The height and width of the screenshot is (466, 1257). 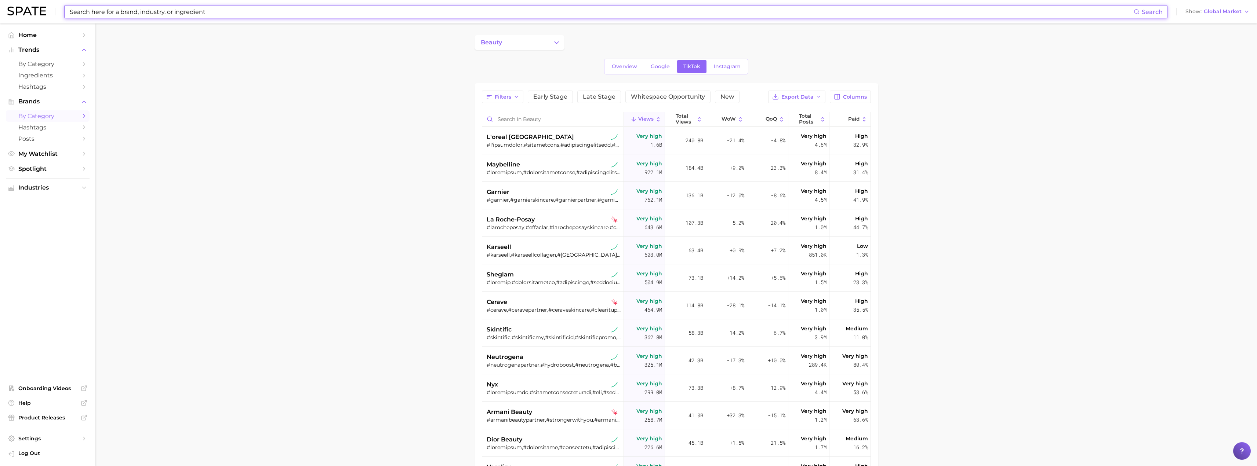 I want to click on button: Brands, so click(x=48, y=102).